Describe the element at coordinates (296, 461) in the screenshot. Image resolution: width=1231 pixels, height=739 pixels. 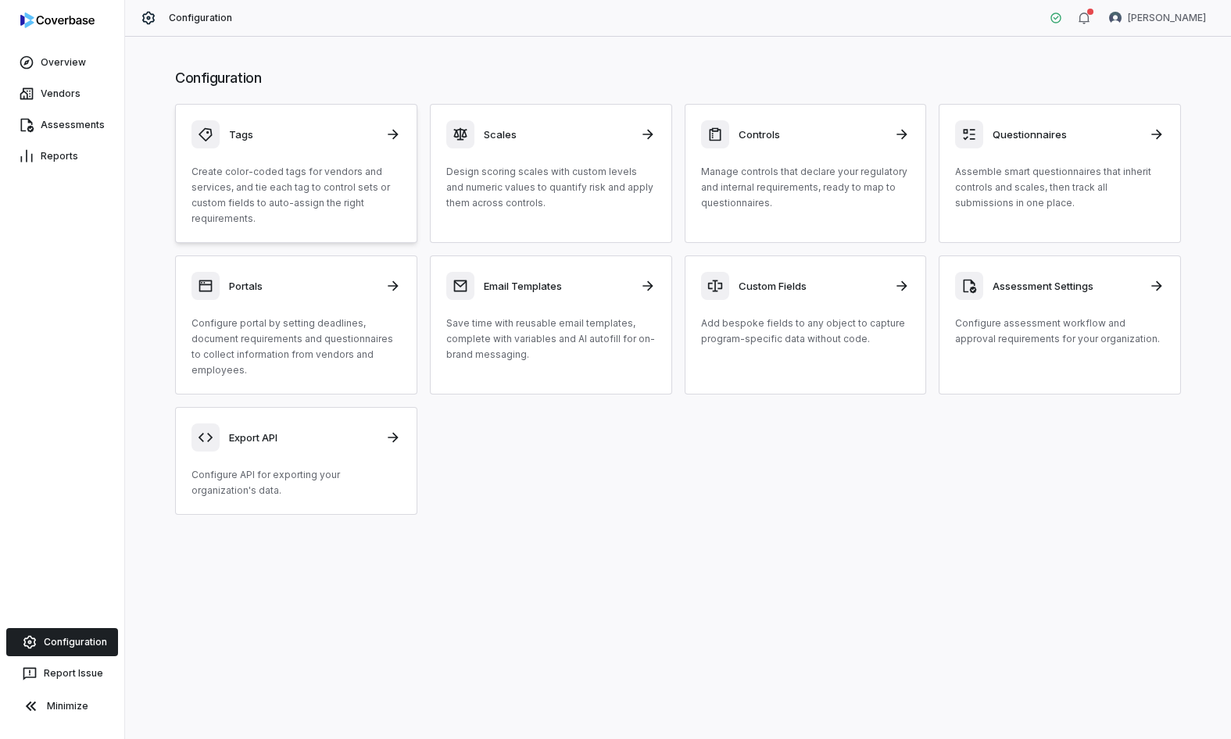
I see `a: Export APIConfigure API for exporting your organization's data.` at that location.